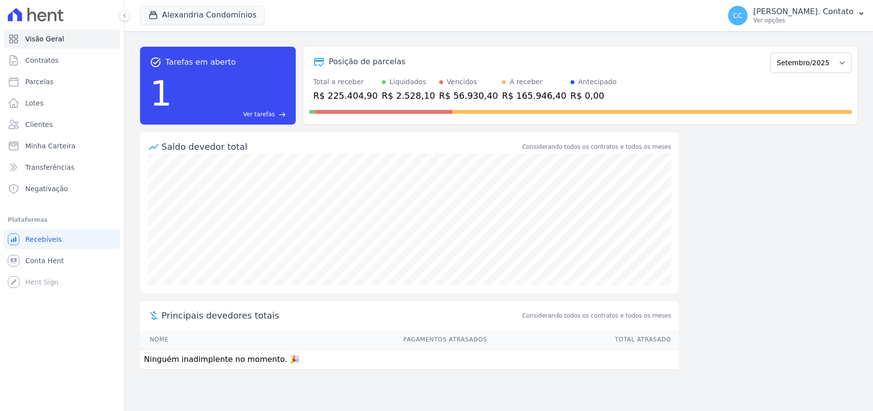 The image size is (873, 411). I want to click on div: 1, so click(161, 93).